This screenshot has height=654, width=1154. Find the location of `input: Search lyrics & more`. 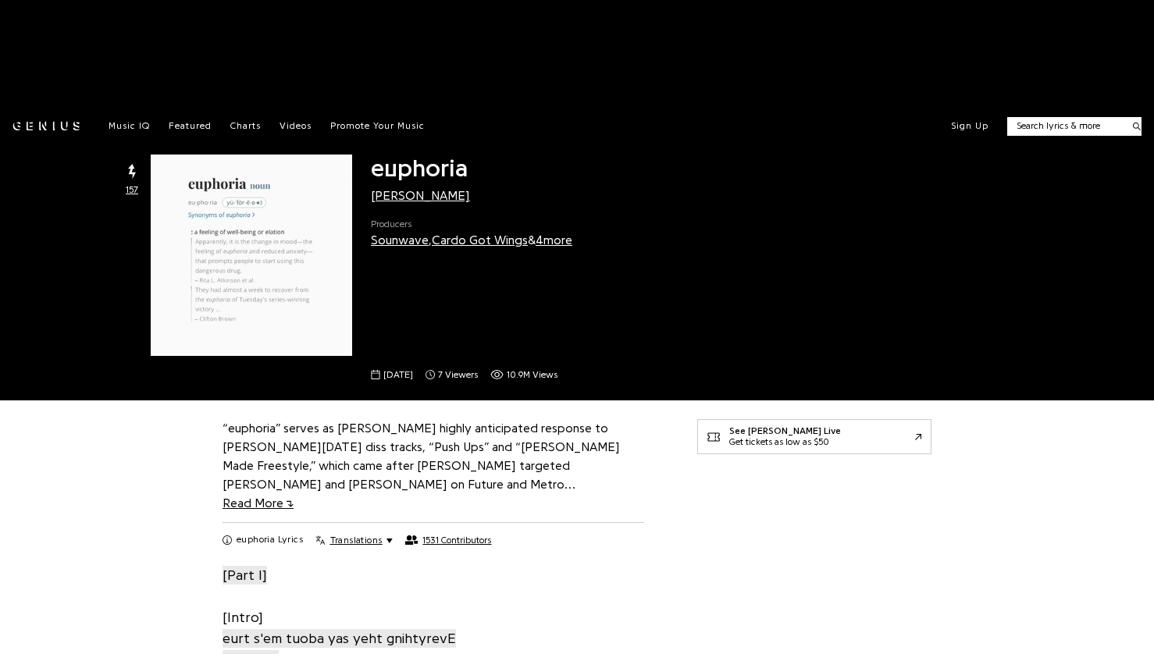

input: Search lyrics & more is located at coordinates (1065, 126).